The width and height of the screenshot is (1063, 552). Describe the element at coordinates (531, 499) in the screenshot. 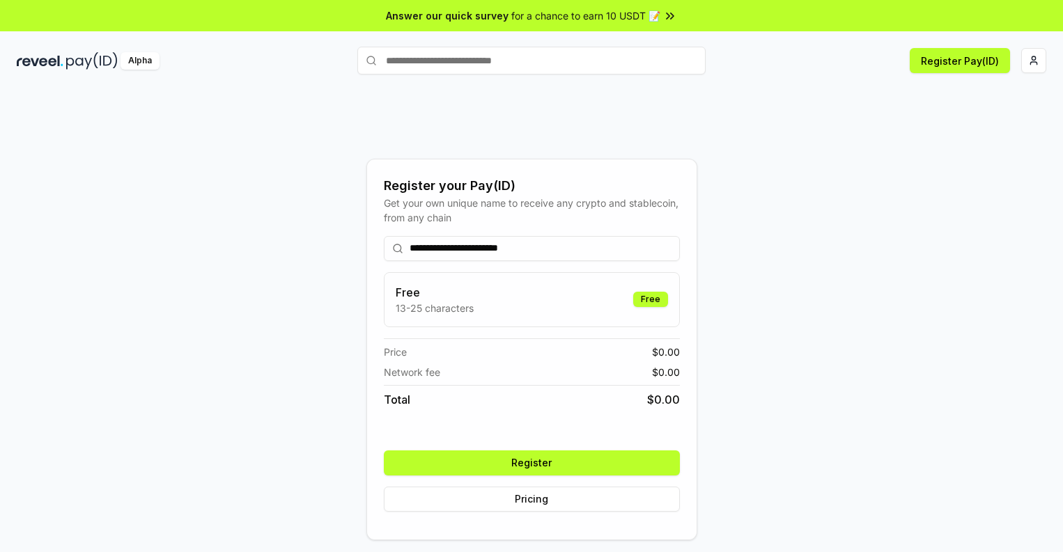

I see `button: Pricing` at that location.